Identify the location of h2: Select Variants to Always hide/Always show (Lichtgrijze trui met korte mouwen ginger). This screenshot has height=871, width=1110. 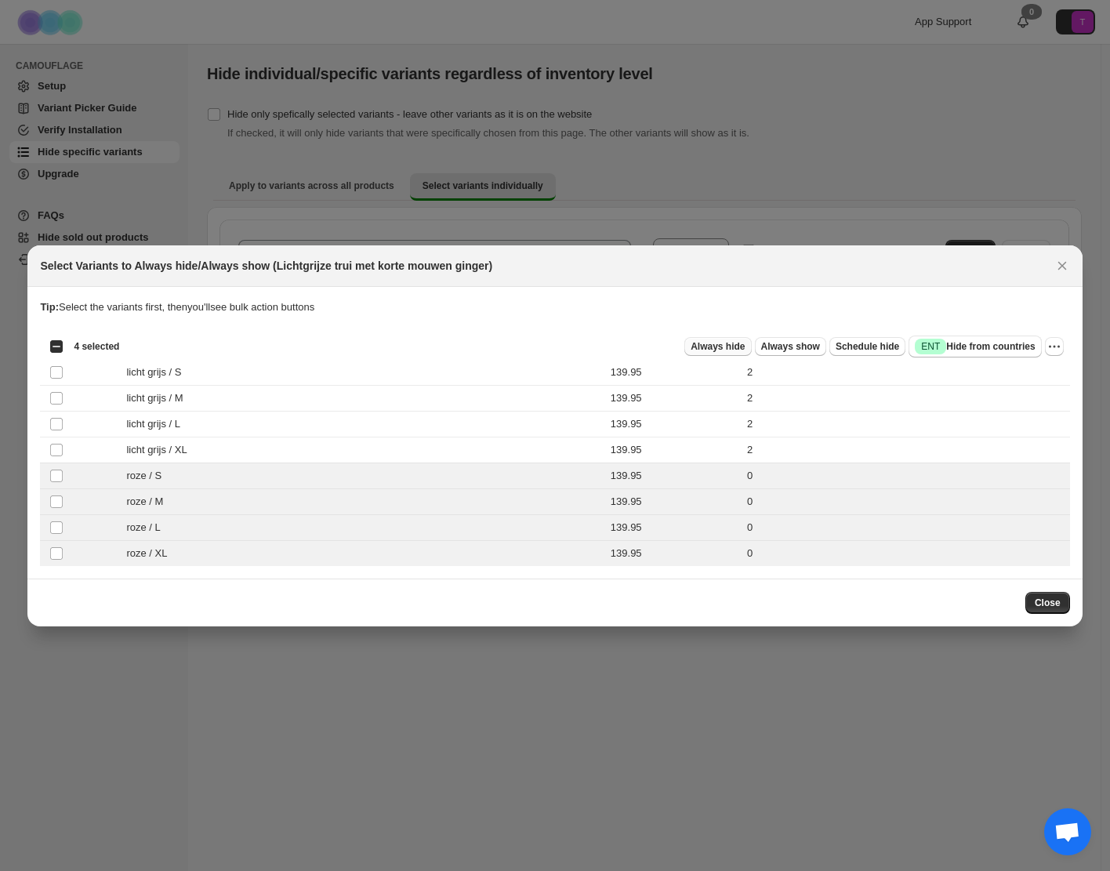
(266, 266).